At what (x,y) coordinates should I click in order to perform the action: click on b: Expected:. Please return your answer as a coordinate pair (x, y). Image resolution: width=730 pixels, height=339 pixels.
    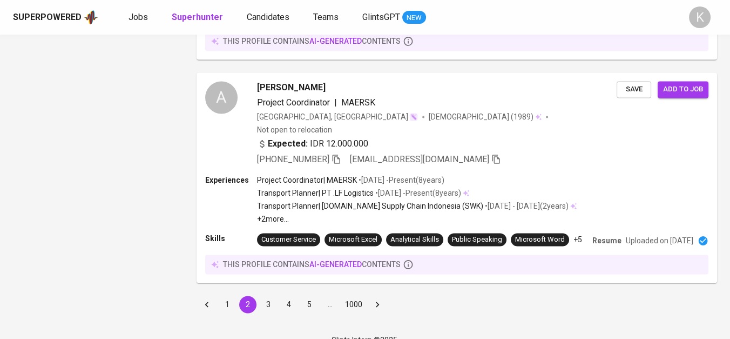
    Looking at the image, I should click on (288, 144).